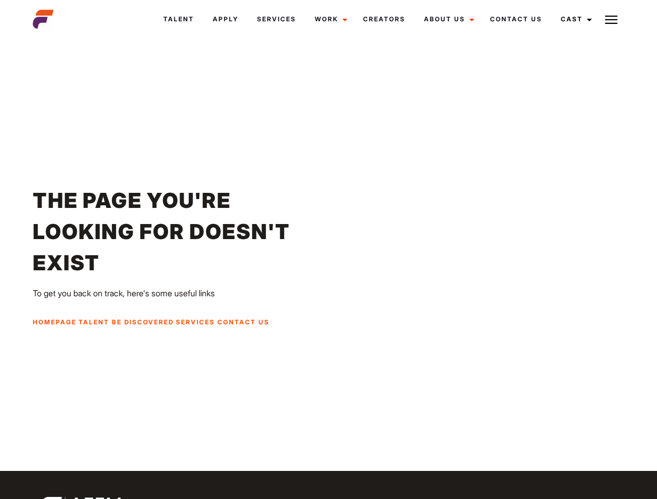  Describe the element at coordinates (55, 322) in the screenshot. I see `a: Homepage` at that location.